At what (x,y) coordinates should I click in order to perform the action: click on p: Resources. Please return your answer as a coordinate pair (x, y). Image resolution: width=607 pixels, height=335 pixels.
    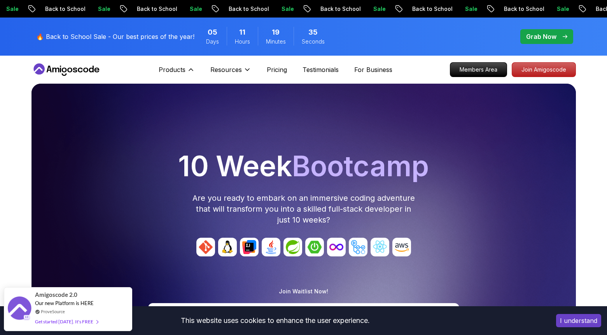
    Looking at the image, I should click on (226, 70).